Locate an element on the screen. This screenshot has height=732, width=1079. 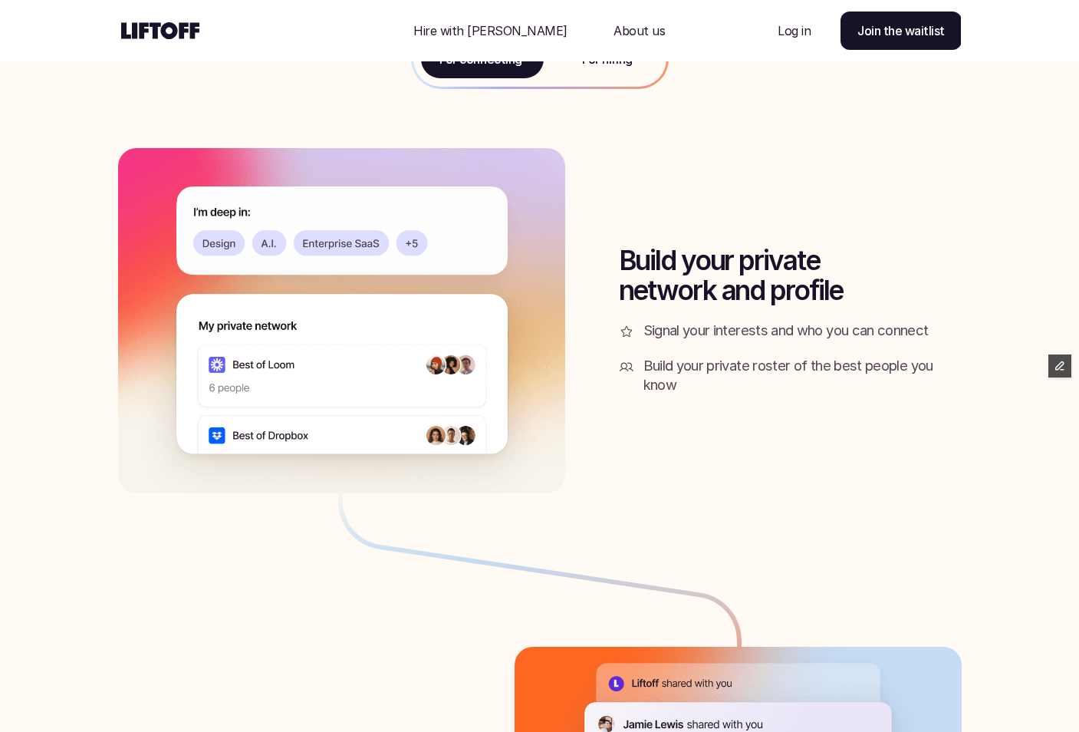
p: Log in is located at coordinates (794, 31).